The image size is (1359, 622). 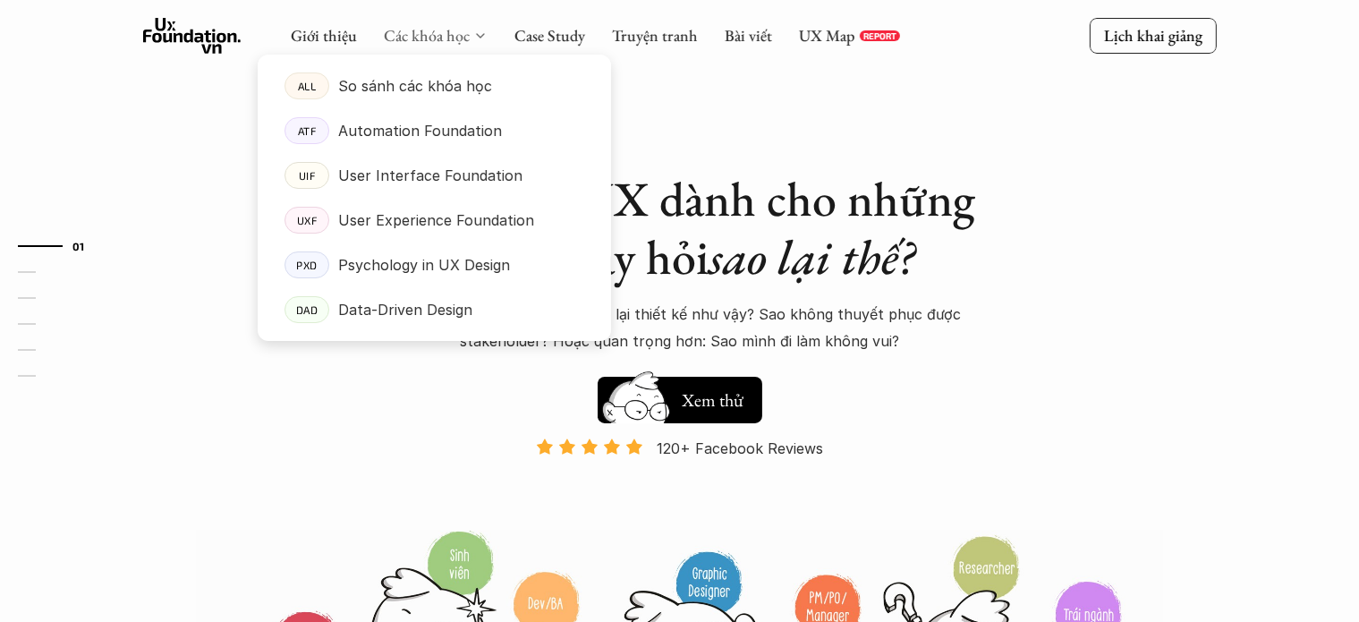 What do you see at coordinates (434, 86) in the screenshot?
I see `a: ALLSo sánh các khóa học` at bounding box center [434, 86].